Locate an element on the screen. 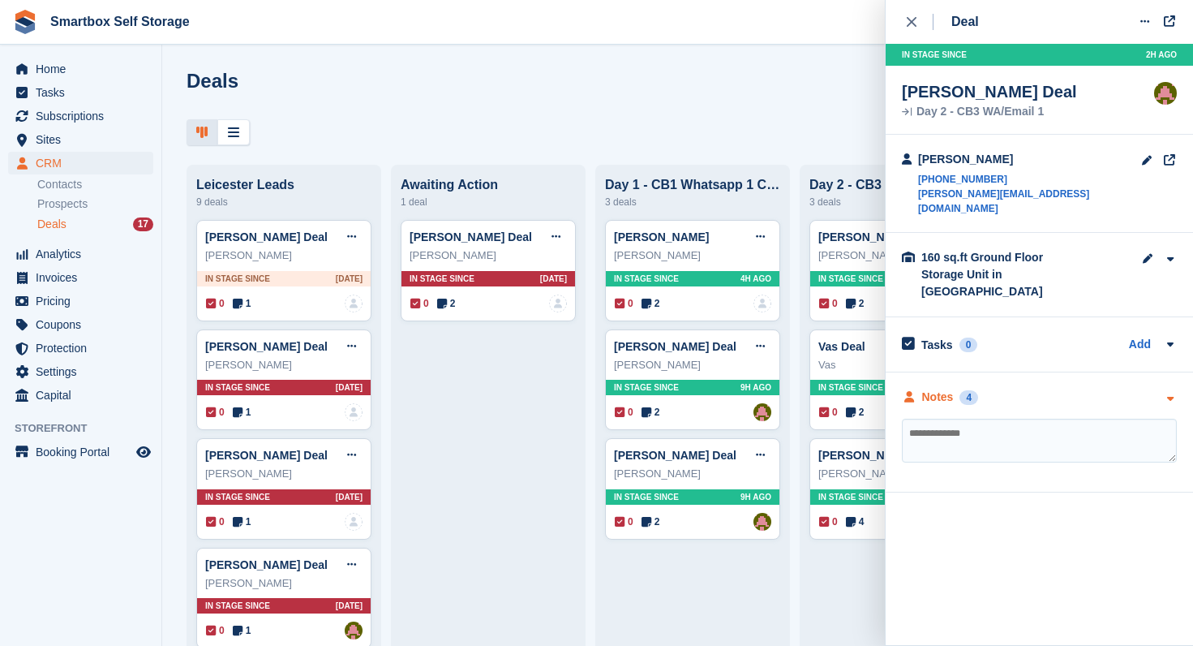 This screenshot has width=1193, height=646. span: 4H AGO is located at coordinates (756, 278).